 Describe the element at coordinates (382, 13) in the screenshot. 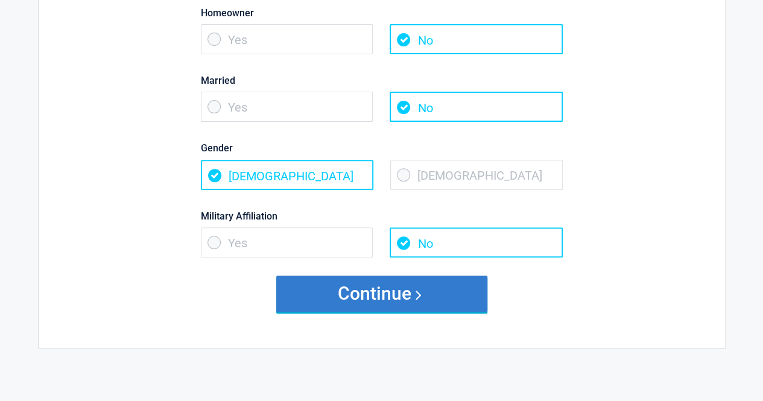

I see `label: Homeowner` at that location.